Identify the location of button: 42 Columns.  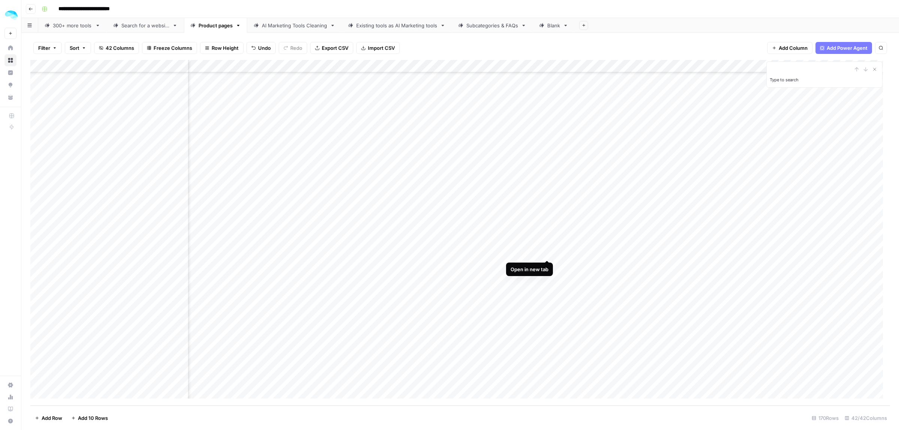
(116, 48).